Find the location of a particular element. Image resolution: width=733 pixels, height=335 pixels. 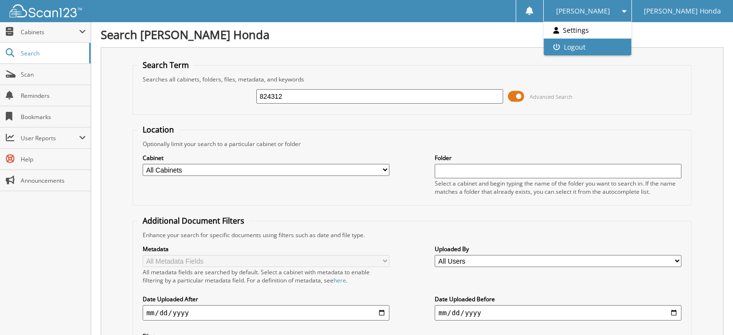

span: Help is located at coordinates (53, 159).